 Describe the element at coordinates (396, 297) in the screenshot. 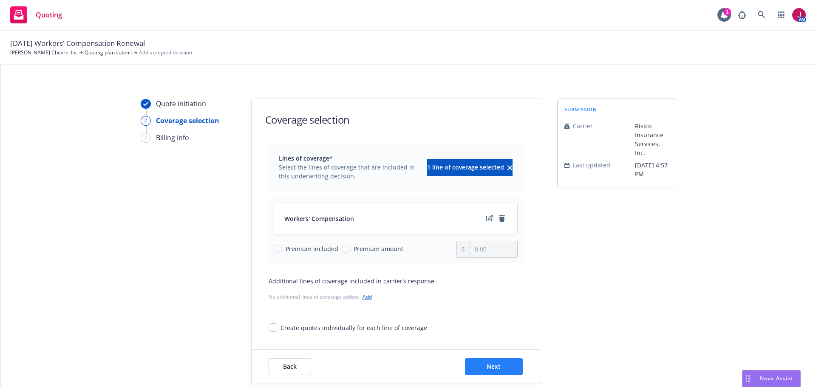

I see `div: No additional lines of coverage added.` at that location.